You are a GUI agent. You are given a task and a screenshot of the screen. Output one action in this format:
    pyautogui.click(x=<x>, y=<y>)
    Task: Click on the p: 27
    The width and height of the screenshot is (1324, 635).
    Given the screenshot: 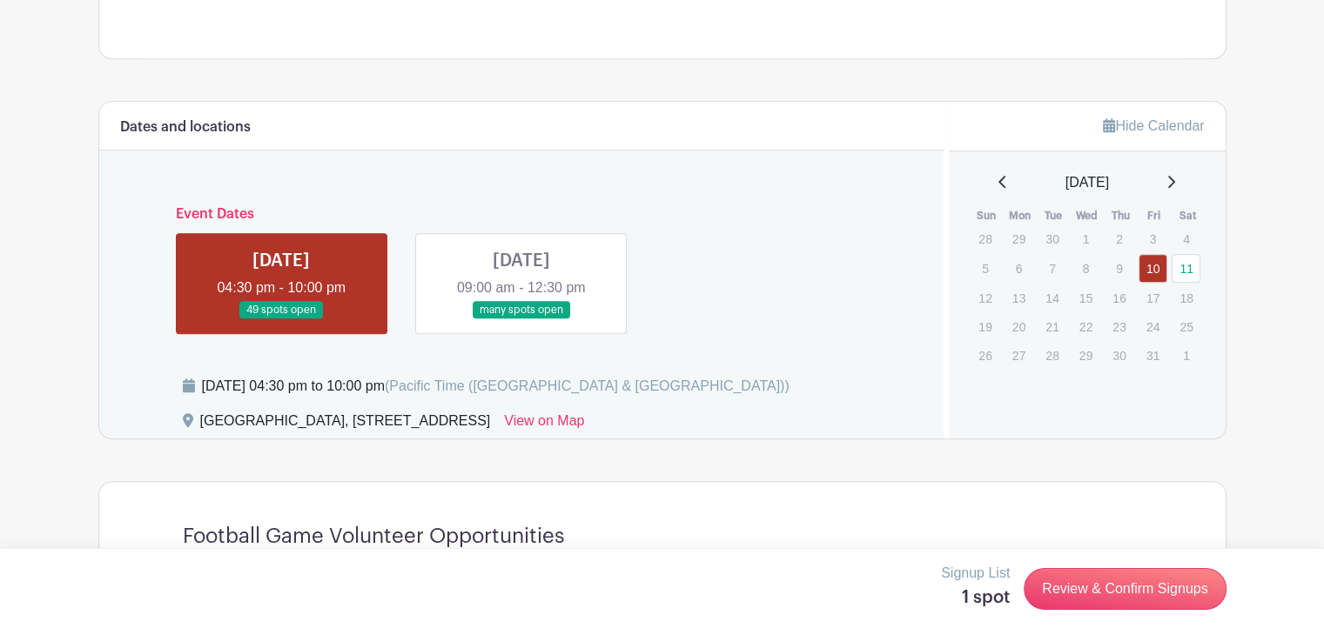 What is the action you would take?
    pyautogui.click(x=1018, y=355)
    